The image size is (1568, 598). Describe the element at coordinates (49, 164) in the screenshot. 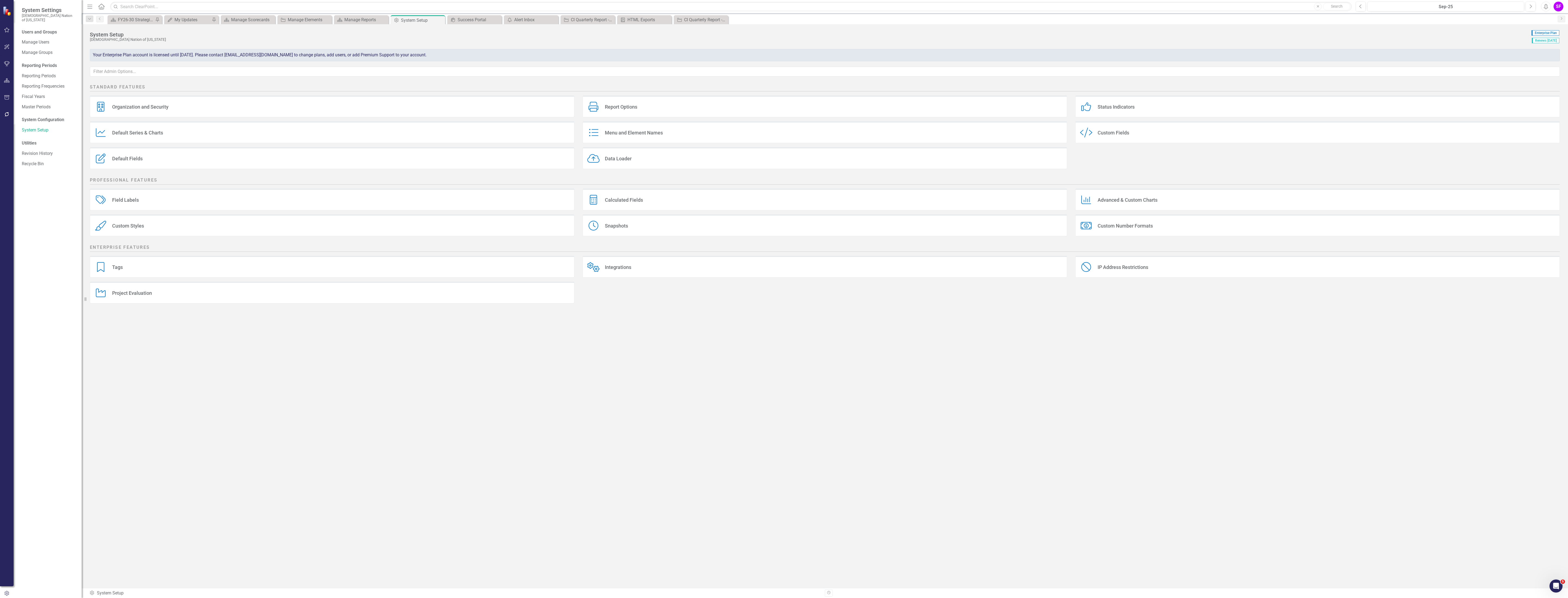

I see `a: Recycle Bin` at that location.